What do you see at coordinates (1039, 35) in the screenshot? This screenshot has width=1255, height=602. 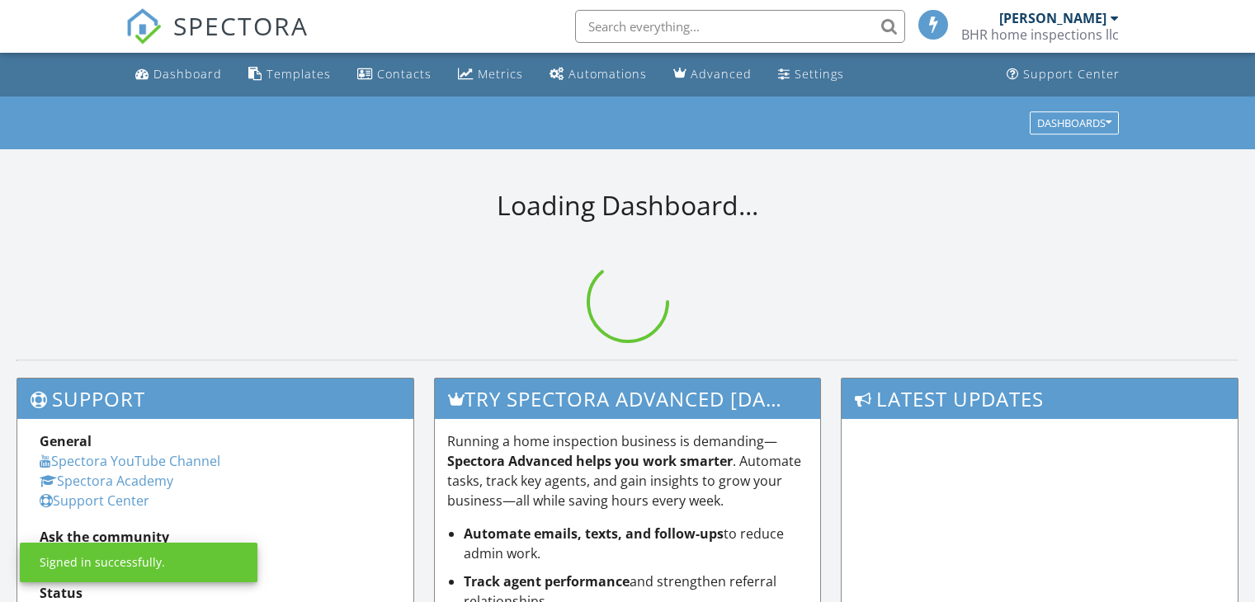 I see `div: BHR home inspections llc` at bounding box center [1039, 35].